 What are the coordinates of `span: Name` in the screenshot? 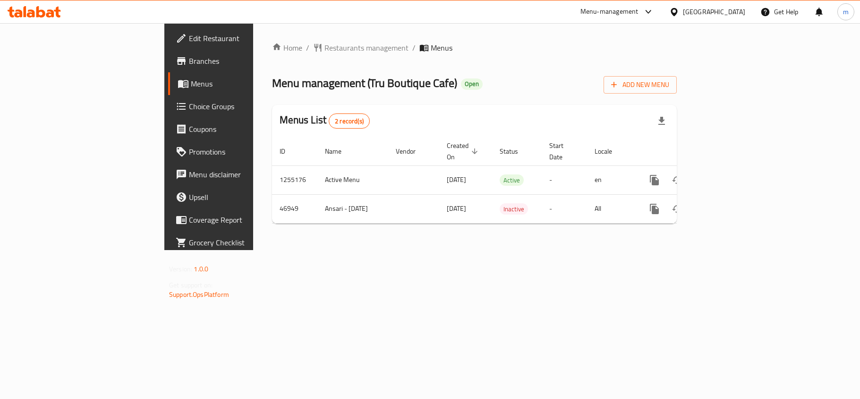 It's located at (339, 151).